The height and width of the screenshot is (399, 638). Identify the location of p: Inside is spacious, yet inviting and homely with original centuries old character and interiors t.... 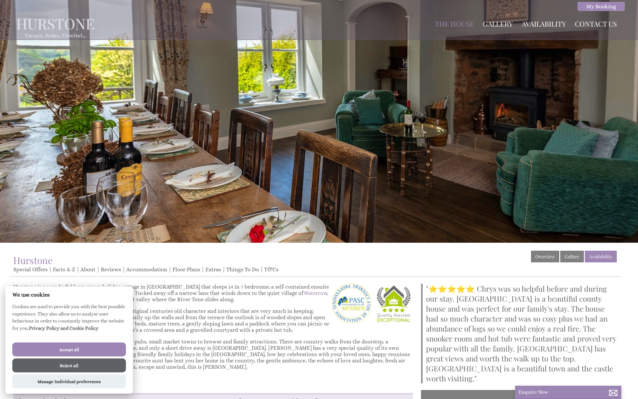
(213, 320).